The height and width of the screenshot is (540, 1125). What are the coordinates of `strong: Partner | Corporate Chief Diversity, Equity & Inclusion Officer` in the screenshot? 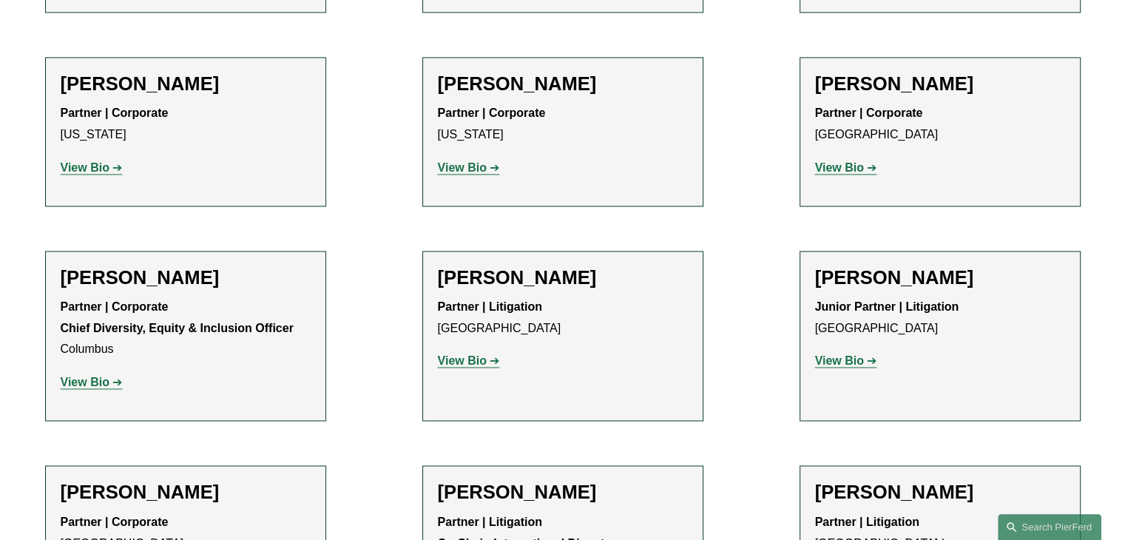 It's located at (177, 317).